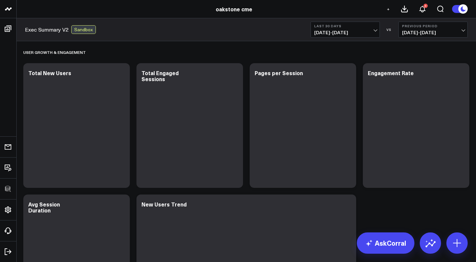 The width and height of the screenshot is (476, 262). What do you see at coordinates (433, 26) in the screenshot?
I see `b: Previous Period` at bounding box center [433, 26].